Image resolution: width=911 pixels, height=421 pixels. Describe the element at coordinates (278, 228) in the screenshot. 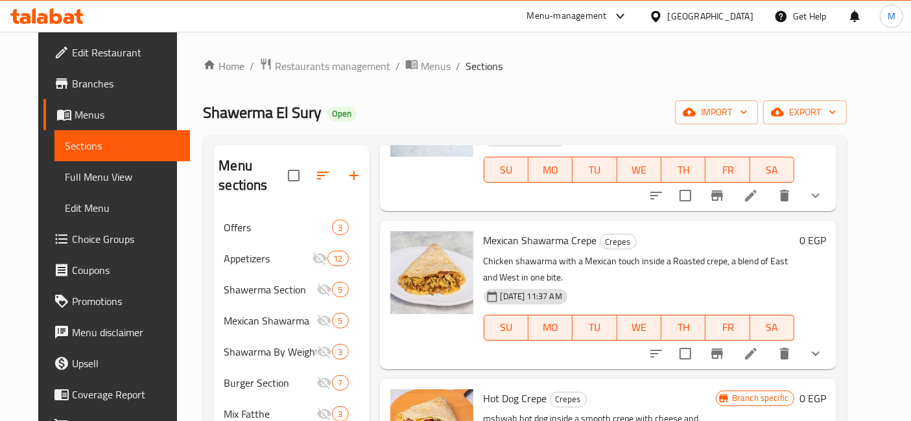

I see `div: Offers` at that location.